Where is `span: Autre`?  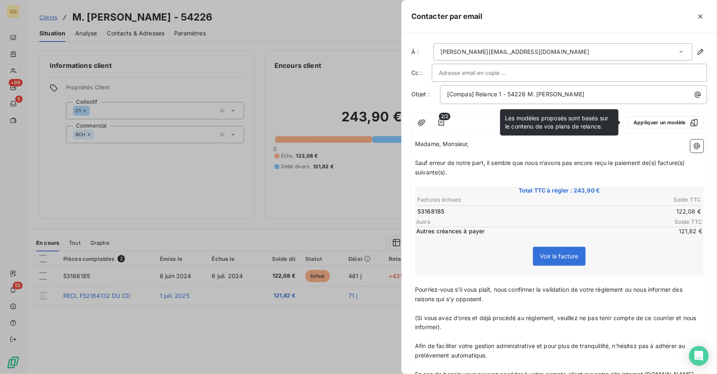 span: Autre is located at coordinates (535, 222).